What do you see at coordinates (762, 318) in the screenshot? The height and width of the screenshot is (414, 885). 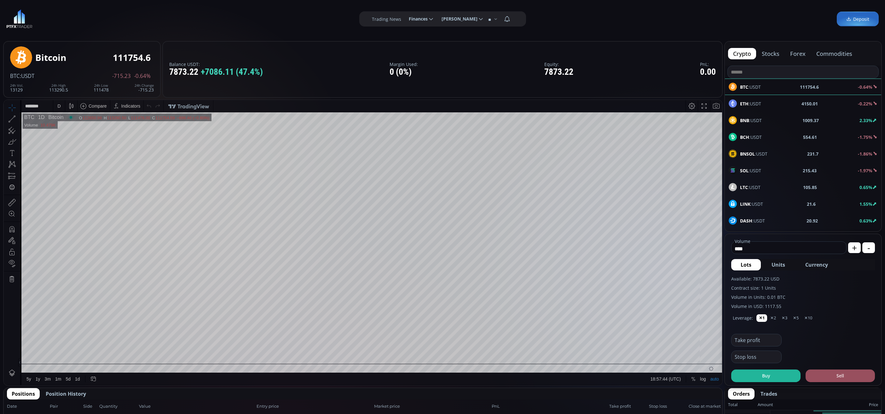 I see `button: ✕1` at bounding box center [762, 318].